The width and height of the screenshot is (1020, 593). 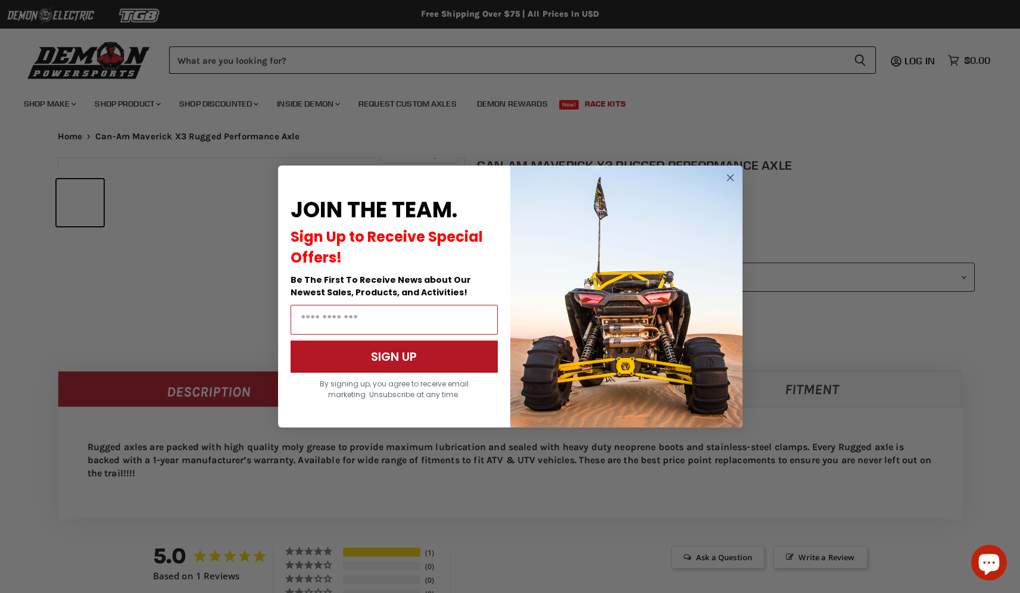 What do you see at coordinates (394, 357) in the screenshot?
I see `button: SIGN UP` at bounding box center [394, 357].